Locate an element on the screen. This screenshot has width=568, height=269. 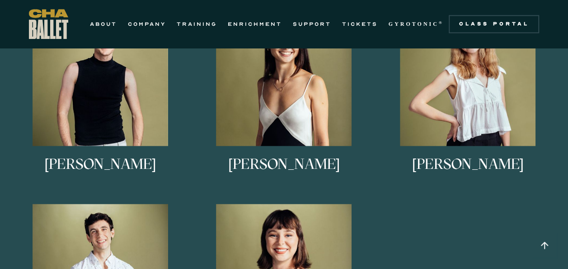
div: Class Portal is located at coordinates (494, 24).